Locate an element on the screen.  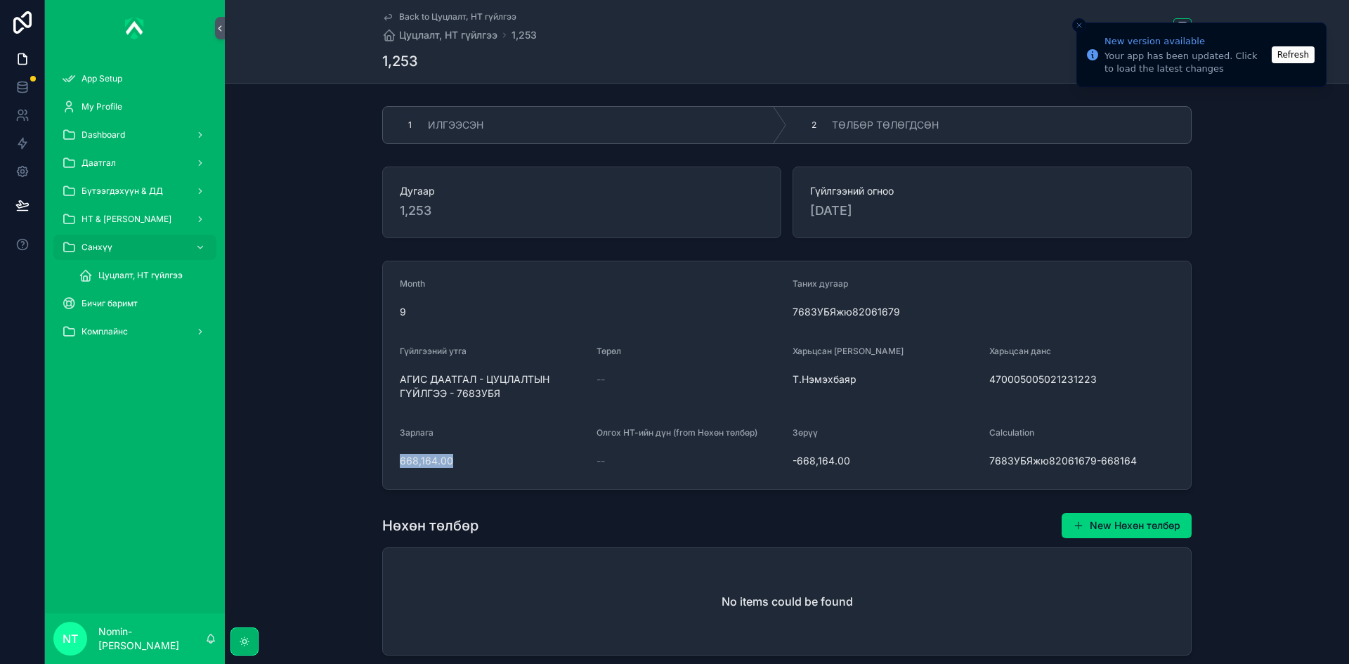
a: New Нөхөн төлбөр is located at coordinates (1127, 526).